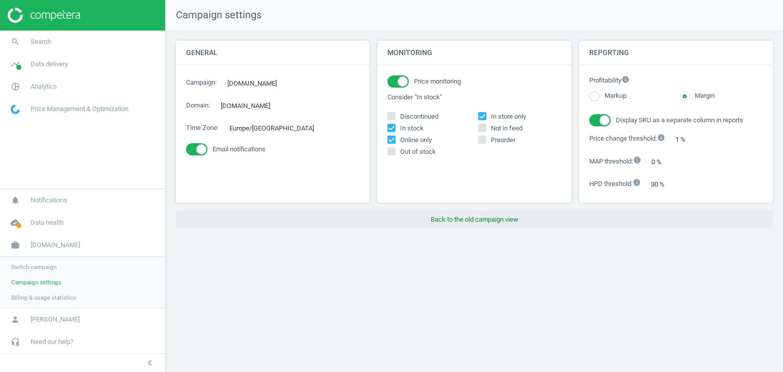 The image size is (783, 372). I want to click on span: Online only, so click(416, 140).